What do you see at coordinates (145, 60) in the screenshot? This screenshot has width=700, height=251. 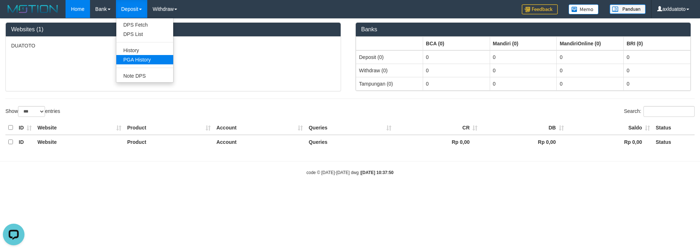 I see `a: PGA History` at bounding box center [145, 60].